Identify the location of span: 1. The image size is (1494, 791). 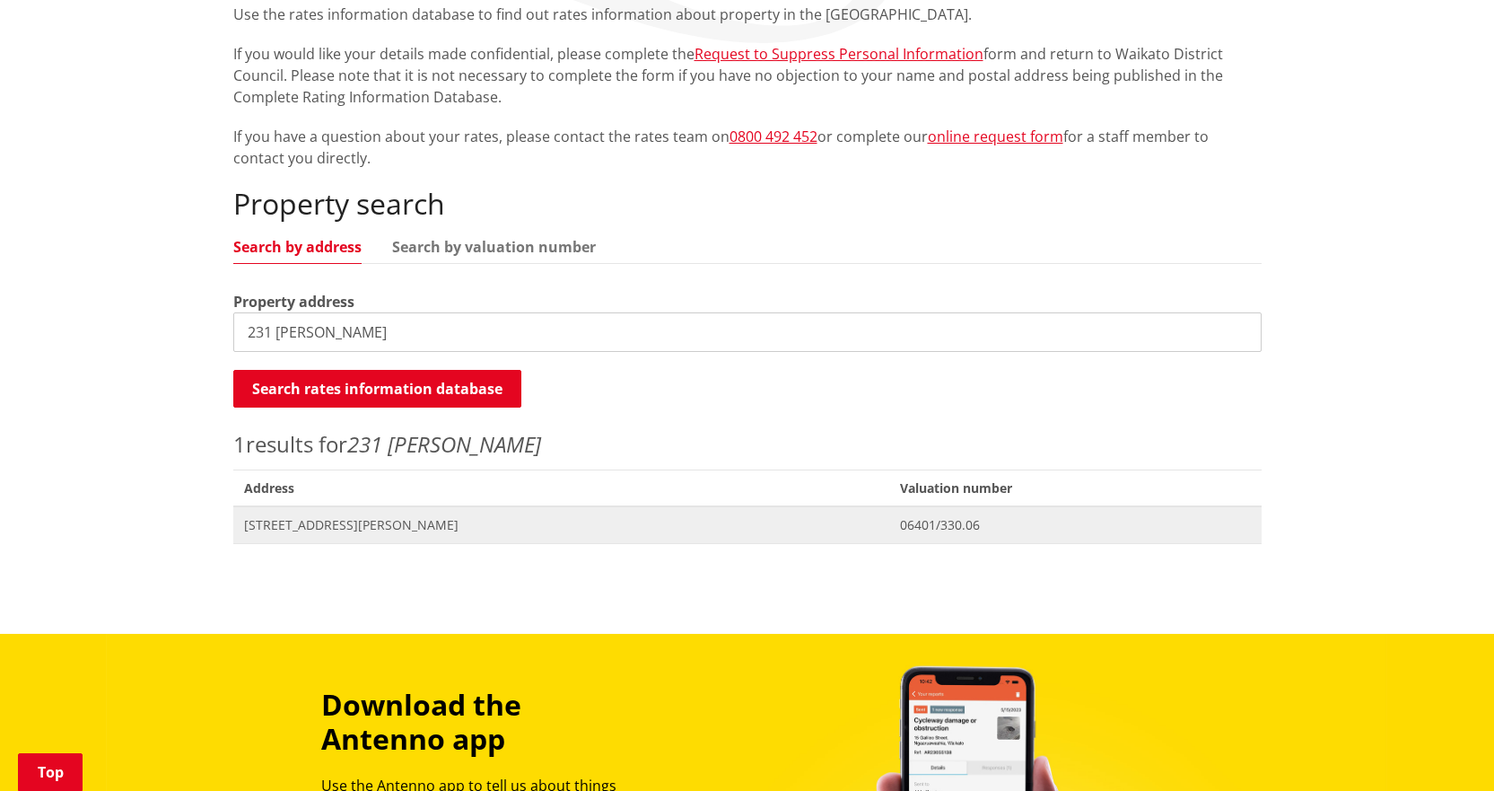
(240, 443).